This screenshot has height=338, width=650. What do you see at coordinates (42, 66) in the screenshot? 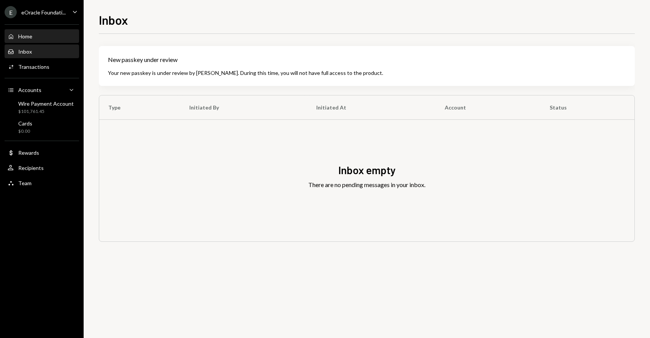
I see `a: Transactions` at bounding box center [42, 66].